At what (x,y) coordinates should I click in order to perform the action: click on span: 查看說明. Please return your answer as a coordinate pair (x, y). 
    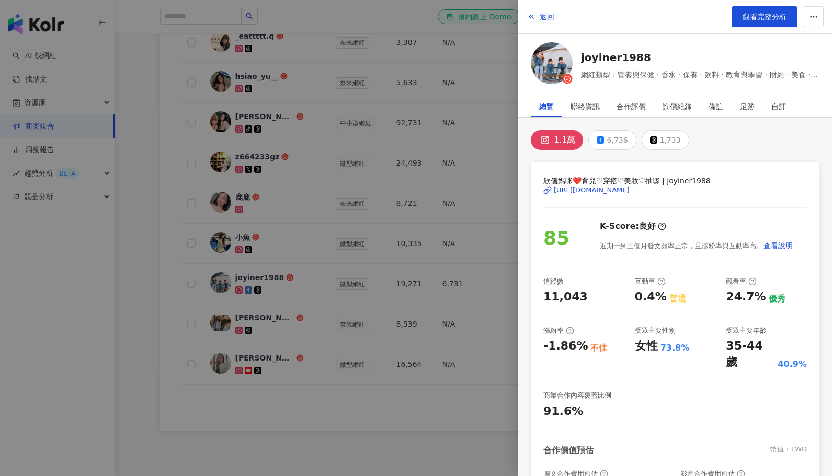
    Looking at the image, I should click on (778, 246).